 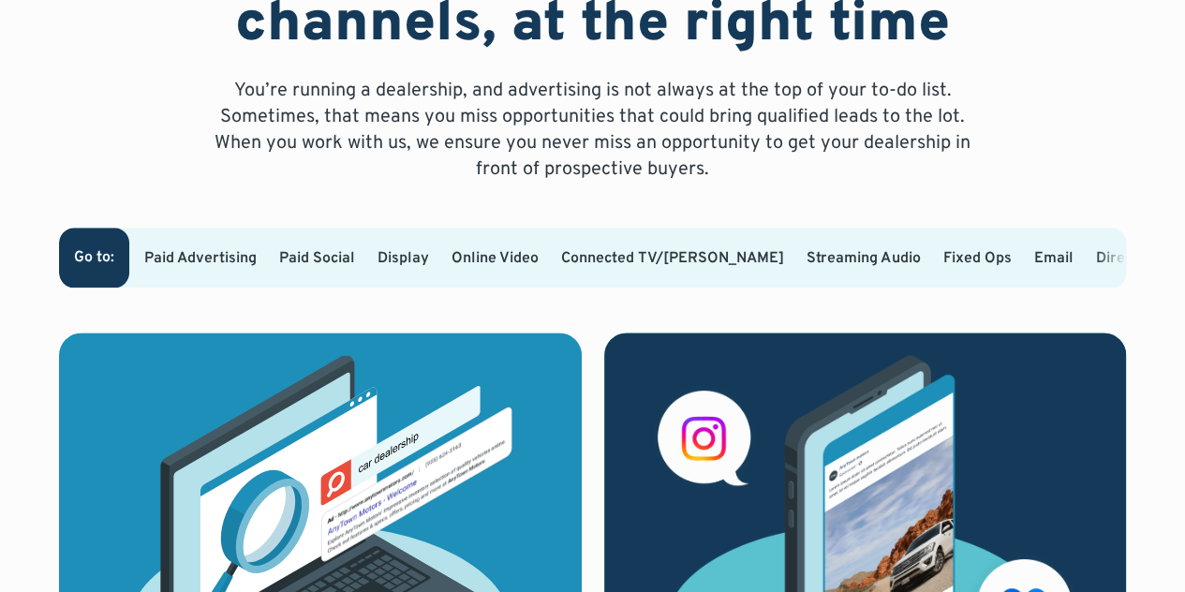 I want to click on div: Go to:, so click(x=94, y=258).